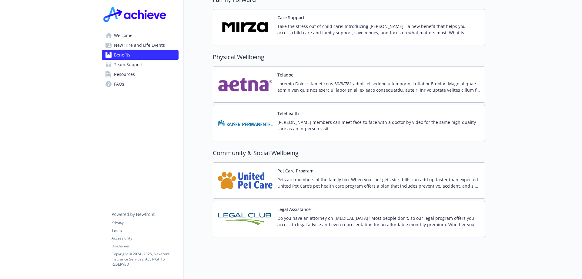 This screenshot has width=582, height=279. What do you see at coordinates (140, 55) in the screenshot?
I see `a: Benefits` at bounding box center [140, 55].